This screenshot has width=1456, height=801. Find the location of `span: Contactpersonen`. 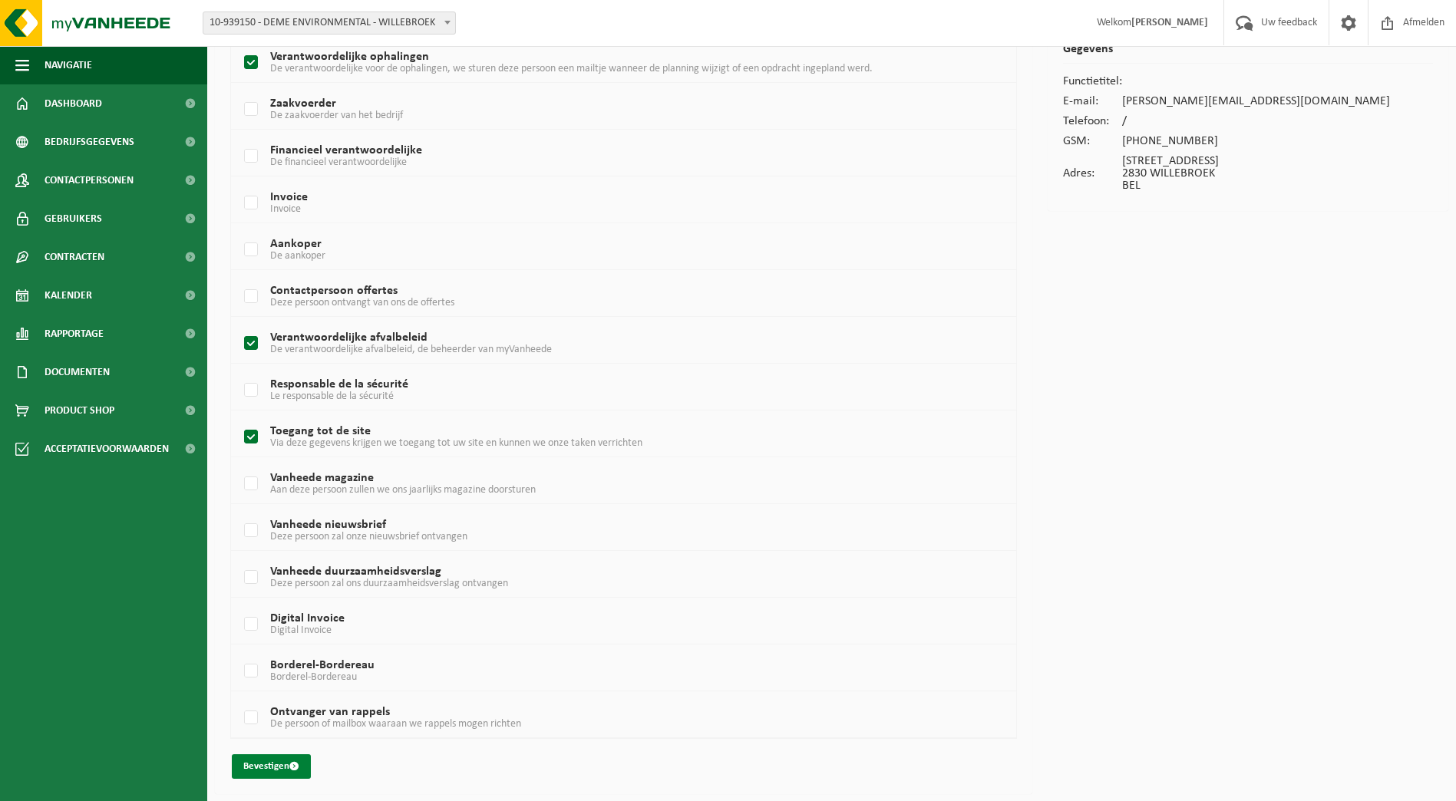

span: Contactpersonen is located at coordinates (89, 180).